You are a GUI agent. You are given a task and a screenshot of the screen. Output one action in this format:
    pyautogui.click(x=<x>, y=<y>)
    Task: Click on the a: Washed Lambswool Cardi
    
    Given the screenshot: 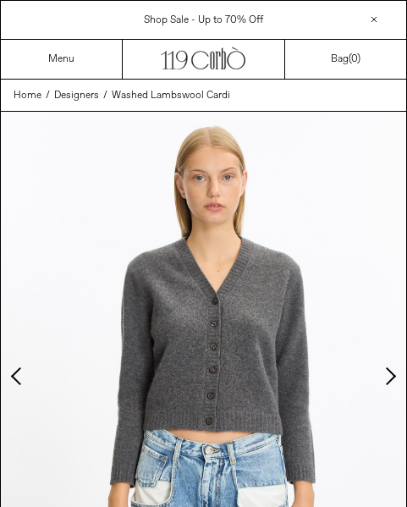 What is the action you would take?
    pyautogui.click(x=171, y=96)
    